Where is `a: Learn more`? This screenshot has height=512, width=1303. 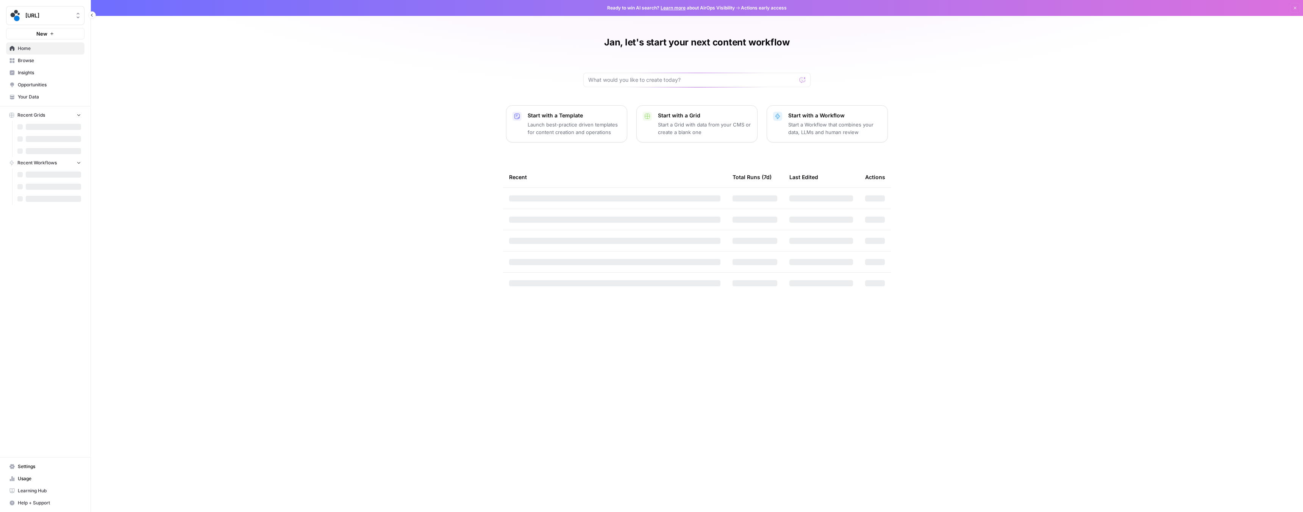
a: Learn more is located at coordinates (673, 8).